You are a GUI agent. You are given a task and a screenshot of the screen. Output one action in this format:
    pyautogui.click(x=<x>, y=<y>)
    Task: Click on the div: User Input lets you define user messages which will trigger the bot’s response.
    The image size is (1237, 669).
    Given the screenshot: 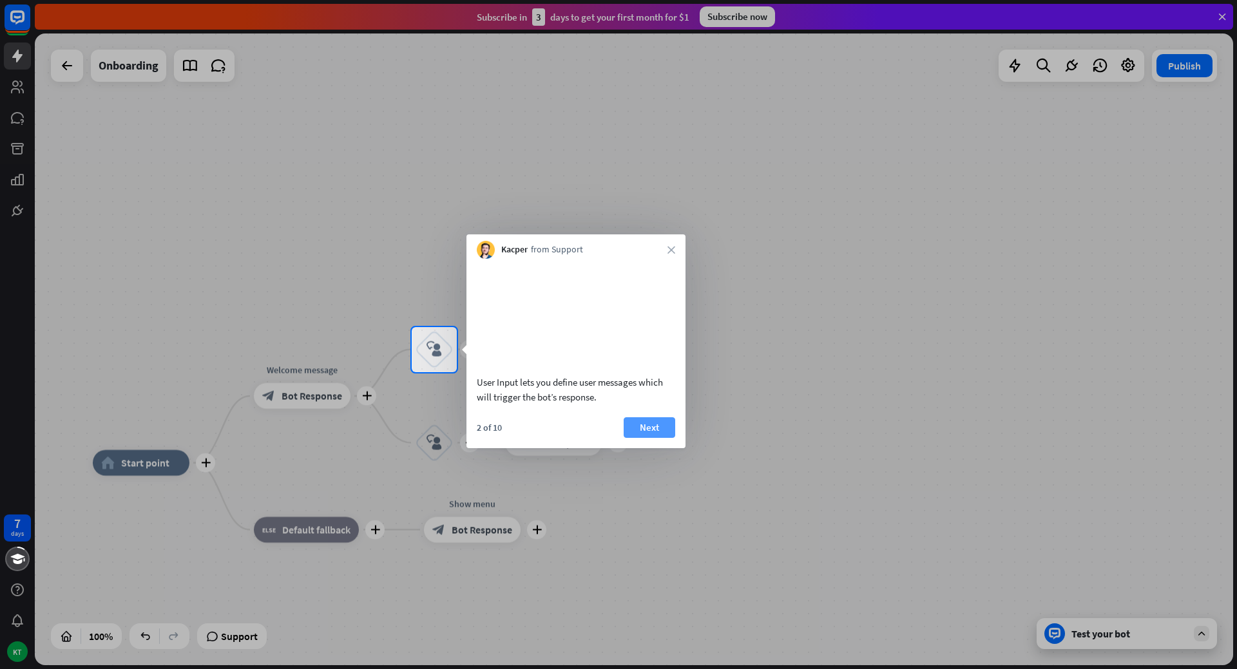 What is the action you would take?
    pyautogui.click(x=576, y=390)
    